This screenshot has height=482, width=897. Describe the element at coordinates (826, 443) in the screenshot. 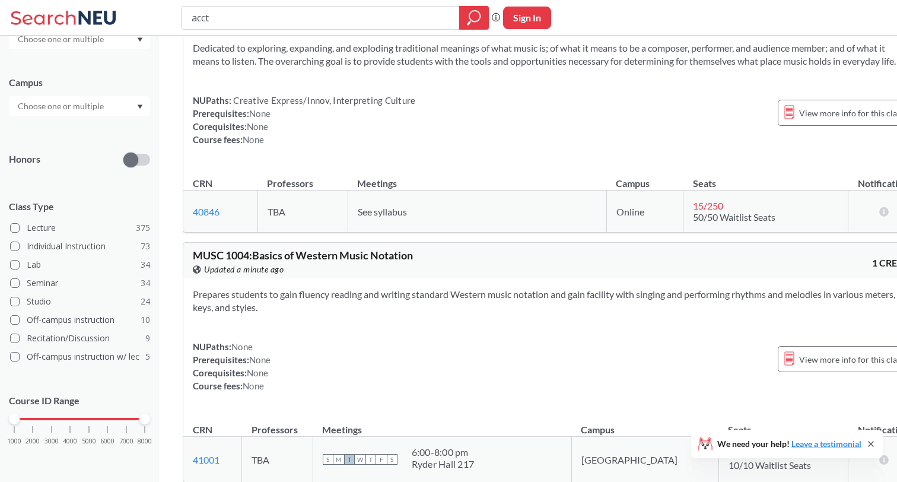

I see `a: Leave a testimonial` at that location.